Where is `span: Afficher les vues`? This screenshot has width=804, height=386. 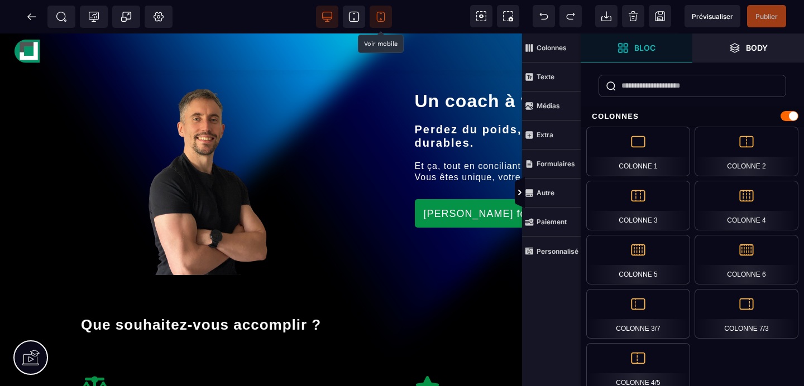
span: Afficher les vues is located at coordinates (586, 193).